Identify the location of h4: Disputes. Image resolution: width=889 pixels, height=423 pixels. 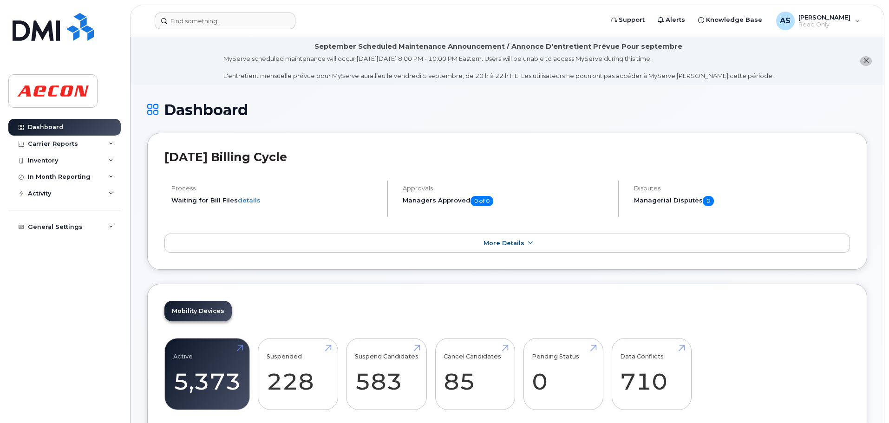
(742, 188).